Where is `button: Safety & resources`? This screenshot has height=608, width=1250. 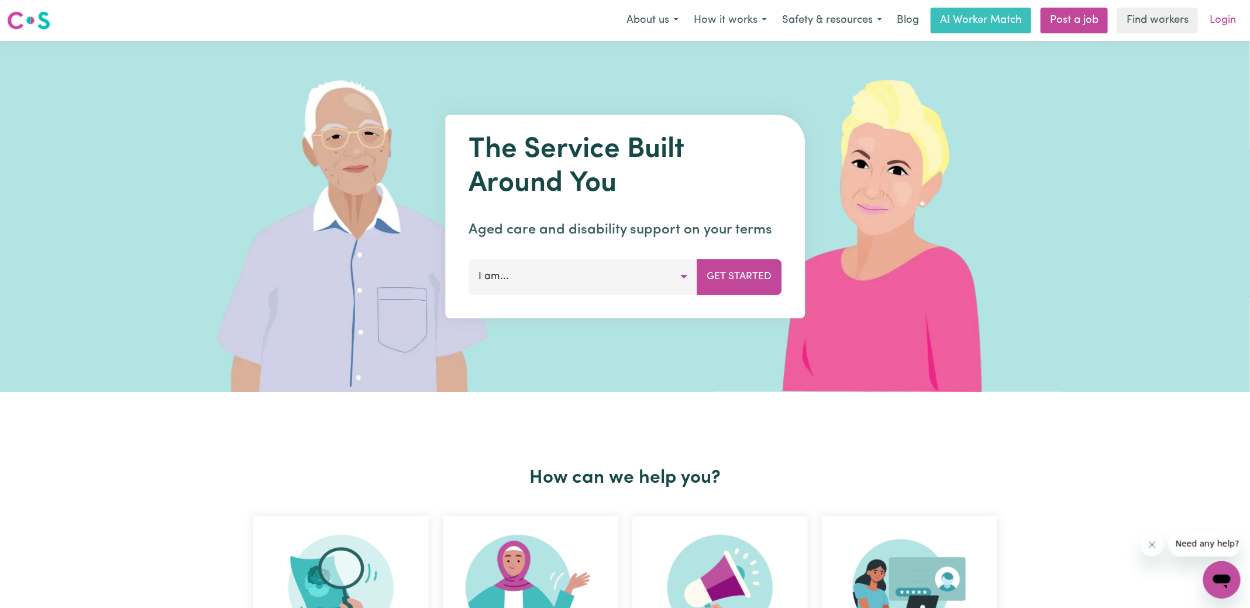
button: Safety & resources is located at coordinates (832, 20).